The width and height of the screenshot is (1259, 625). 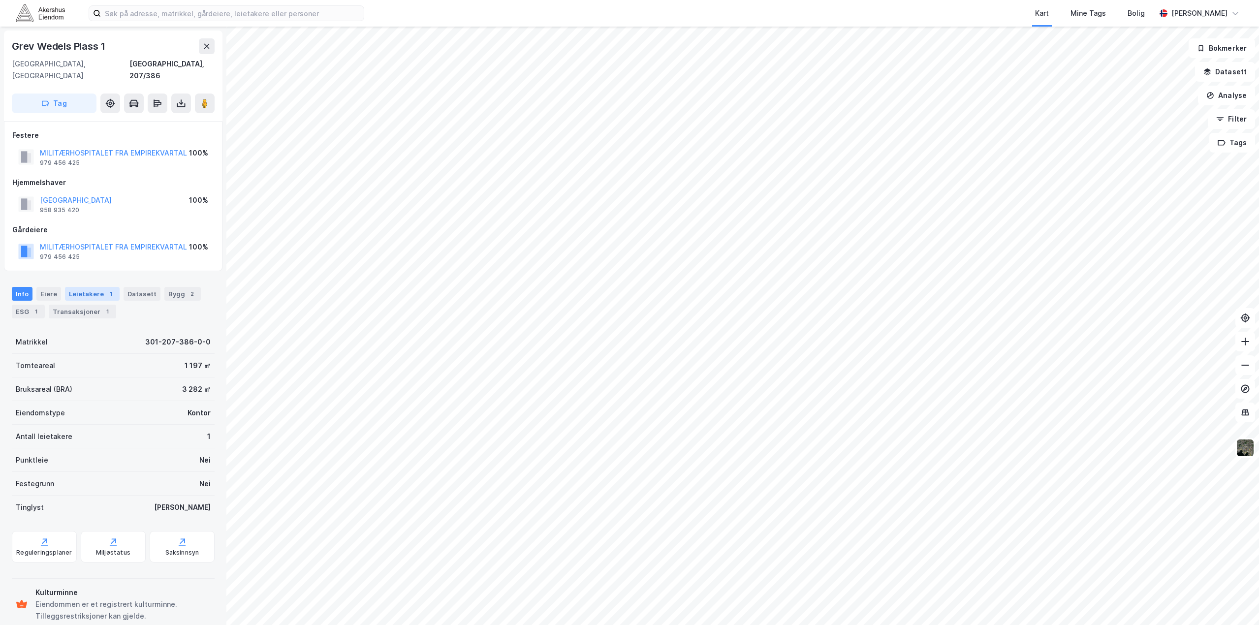 What do you see at coordinates (30, 508) in the screenshot?
I see `div: Tinglyst` at bounding box center [30, 508].